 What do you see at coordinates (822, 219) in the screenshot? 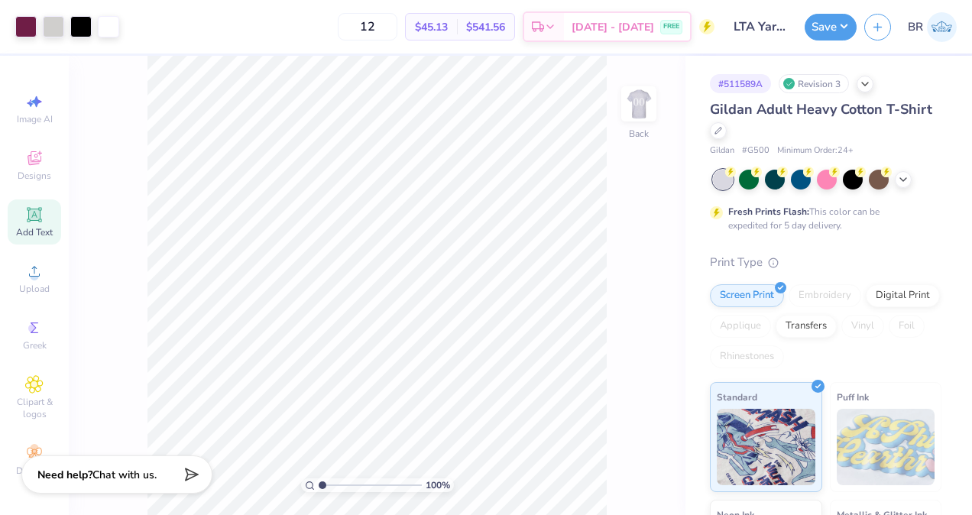
I see `div: This color can be expedited for 5 day delivery.` at bounding box center [822, 219].